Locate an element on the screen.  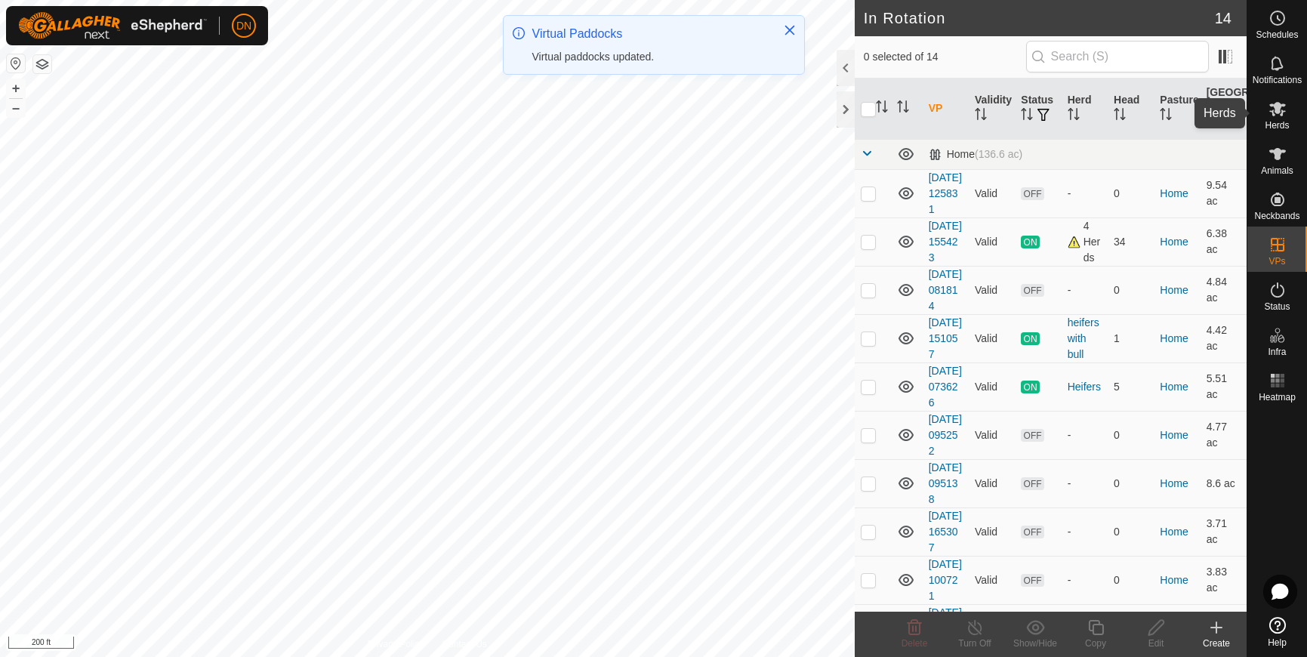
span: Notifications is located at coordinates (1277, 80).